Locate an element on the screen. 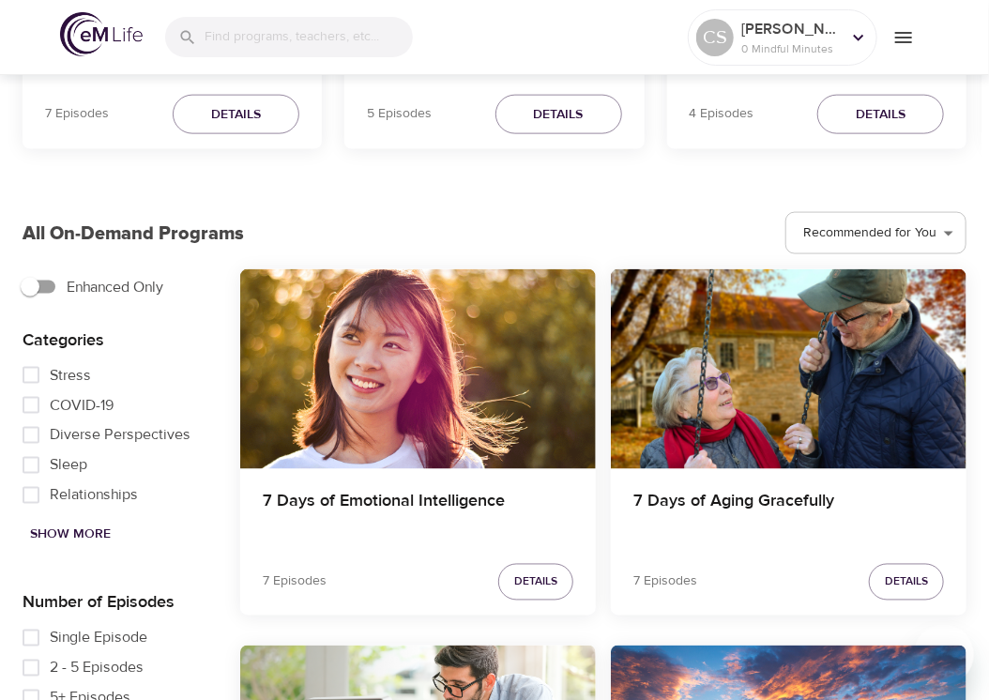 The width and height of the screenshot is (989, 700). span: Sleep is located at coordinates (69, 466).